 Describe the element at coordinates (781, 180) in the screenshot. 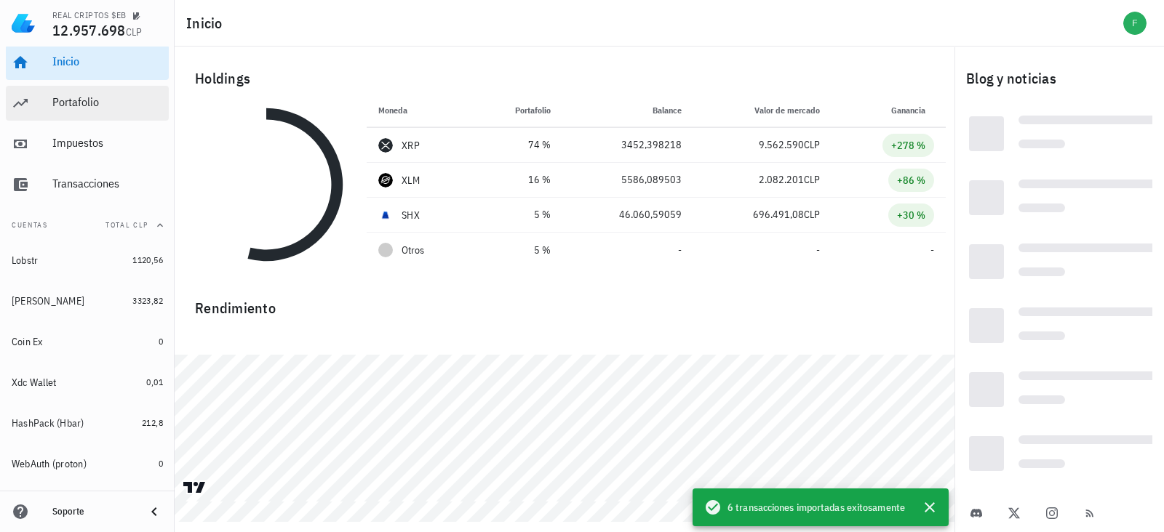

I see `span: 2.082.201` at that location.